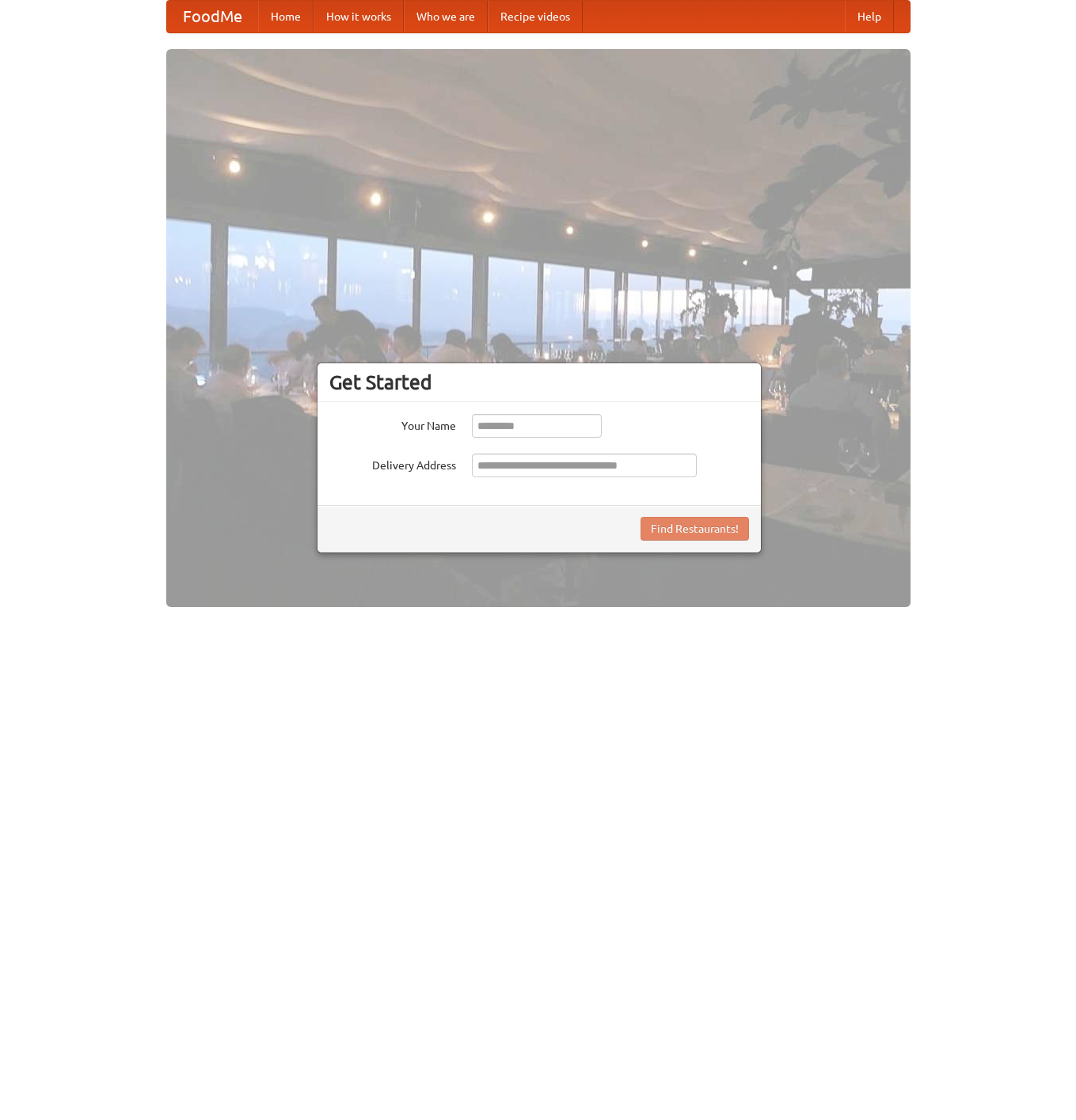  I want to click on h3: Get Started, so click(539, 382).